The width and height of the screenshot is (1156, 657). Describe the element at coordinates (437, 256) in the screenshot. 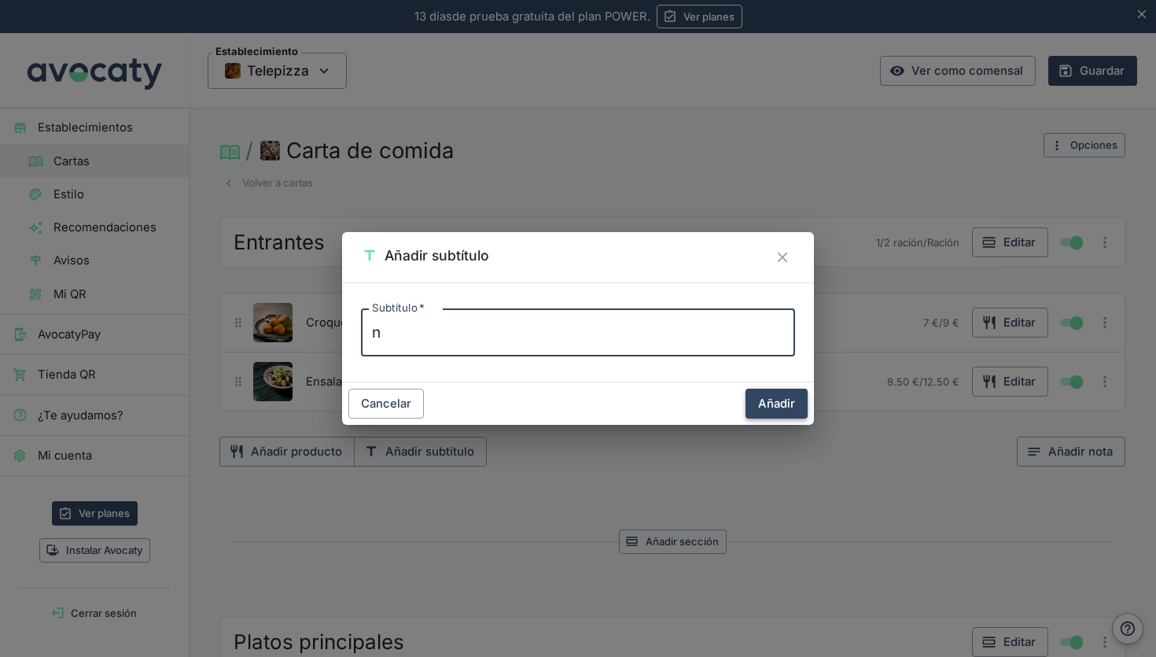

I see `h2: Añadir subtítulo` at that location.